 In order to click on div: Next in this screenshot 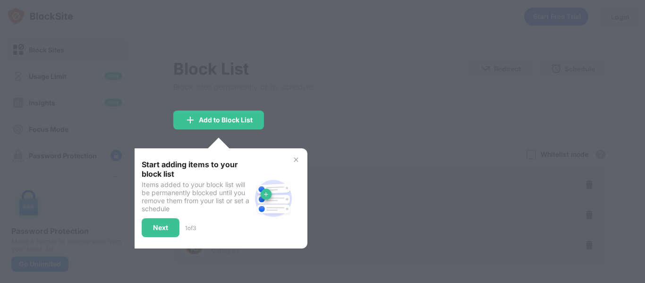, I will do `click(160, 227)`.